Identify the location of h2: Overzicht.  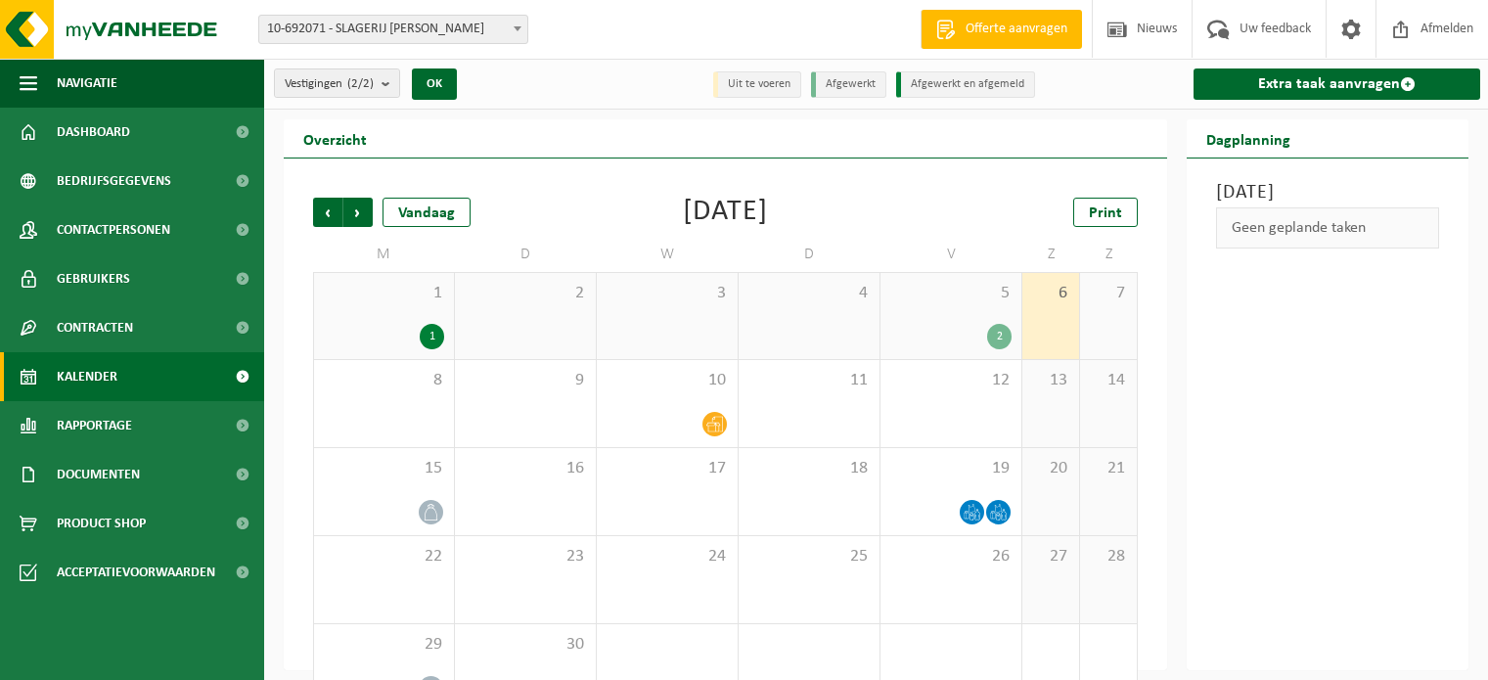
(335, 138).